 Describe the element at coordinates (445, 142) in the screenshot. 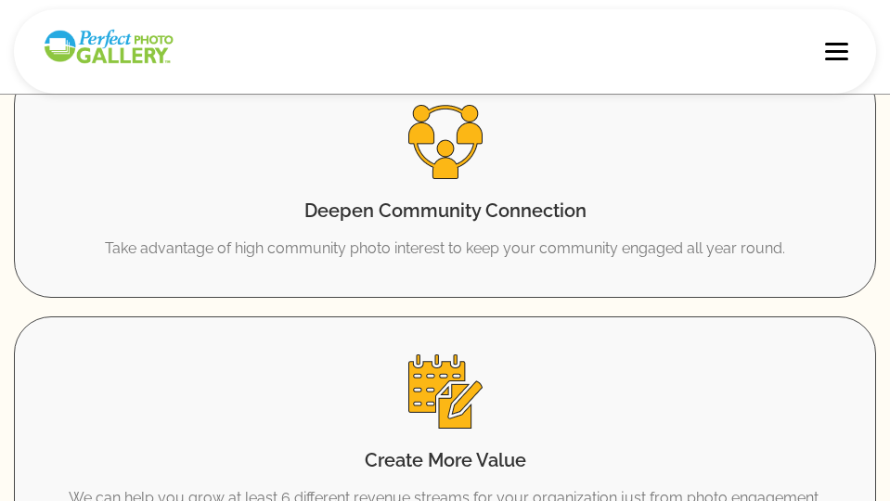

I see `img: Deepen Community Connection` at that location.